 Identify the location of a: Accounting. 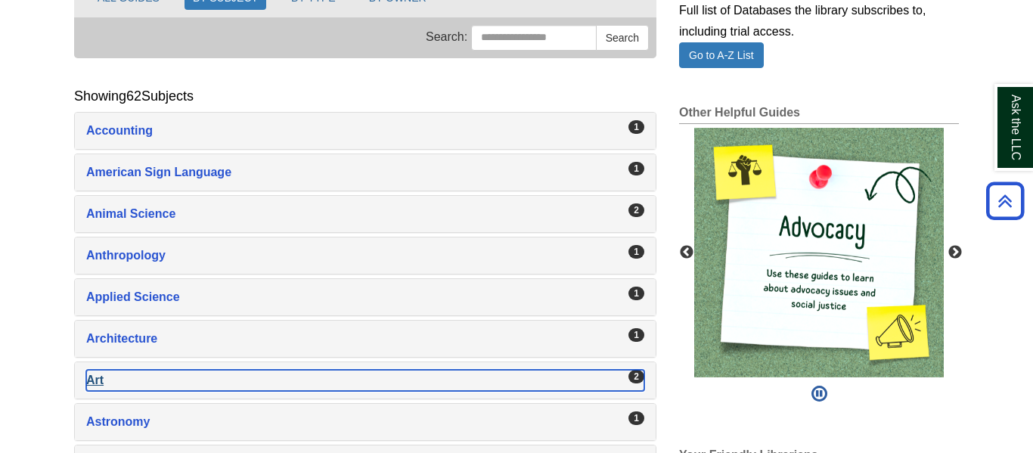
(365, 131).